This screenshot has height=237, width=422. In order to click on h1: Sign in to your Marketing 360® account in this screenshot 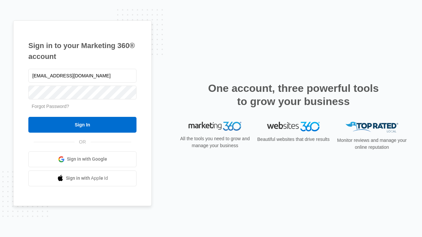, I will do `click(82, 51)`.